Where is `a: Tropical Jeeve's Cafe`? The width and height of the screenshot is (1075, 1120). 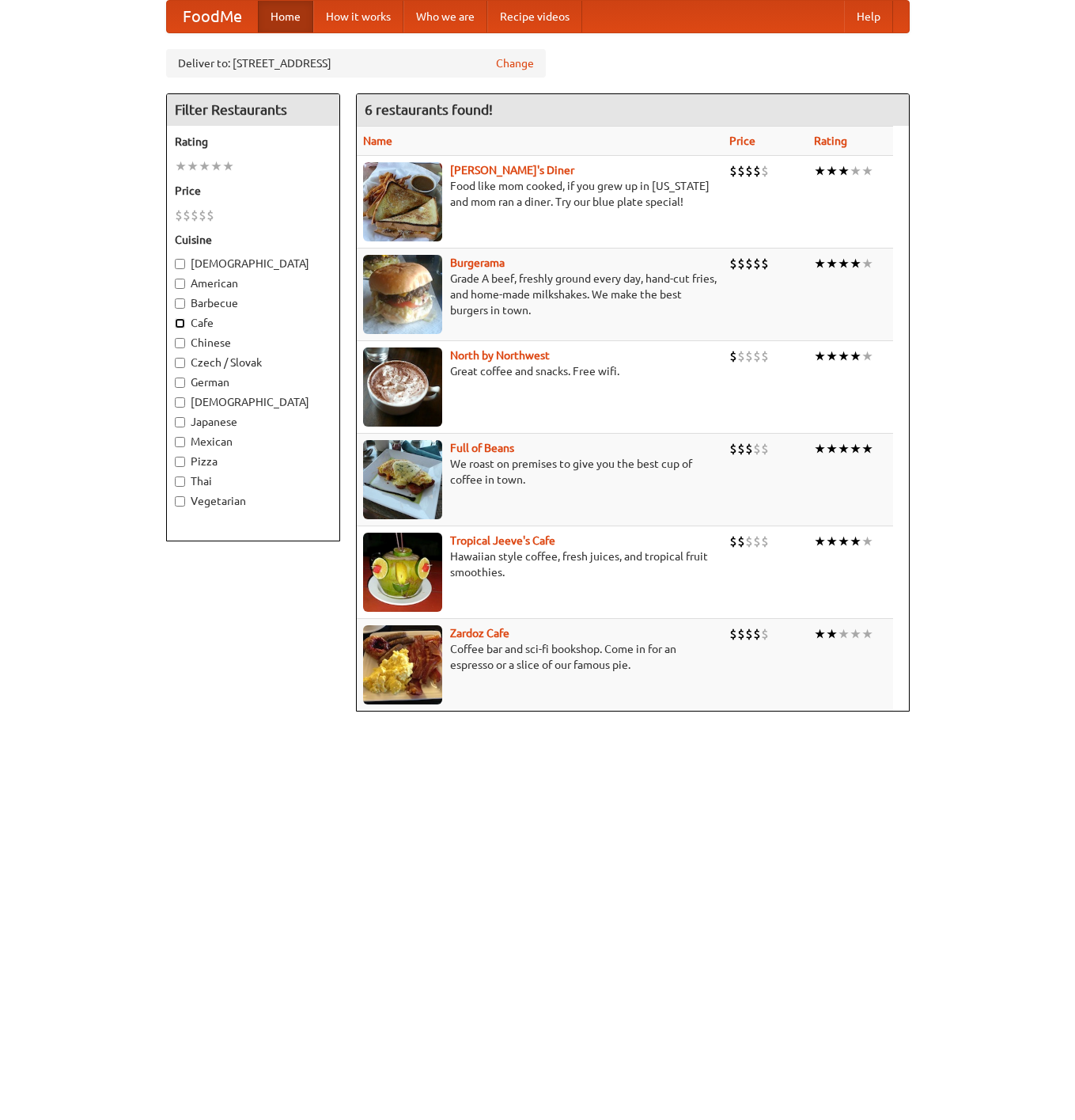
a: Tropical Jeeve's Cafe is located at coordinates (503, 541).